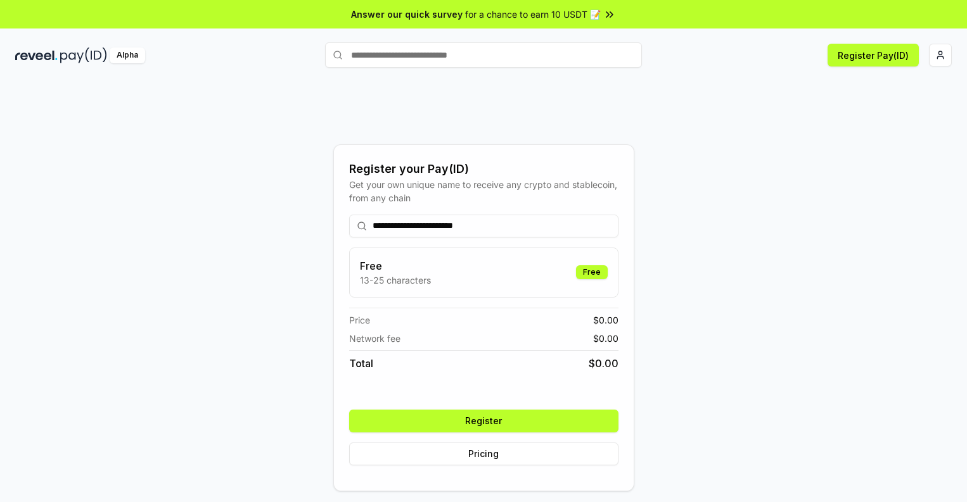  What do you see at coordinates (483, 454) in the screenshot?
I see `button: Pricing` at bounding box center [483, 454].